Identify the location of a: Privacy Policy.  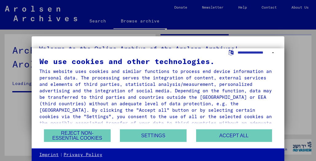
(83, 155).